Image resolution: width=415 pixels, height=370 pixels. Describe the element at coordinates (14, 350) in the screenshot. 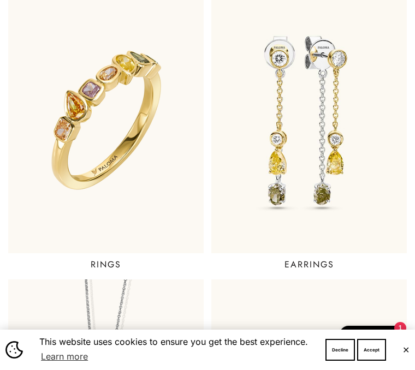

I see `img: Cookie banner` at that location.